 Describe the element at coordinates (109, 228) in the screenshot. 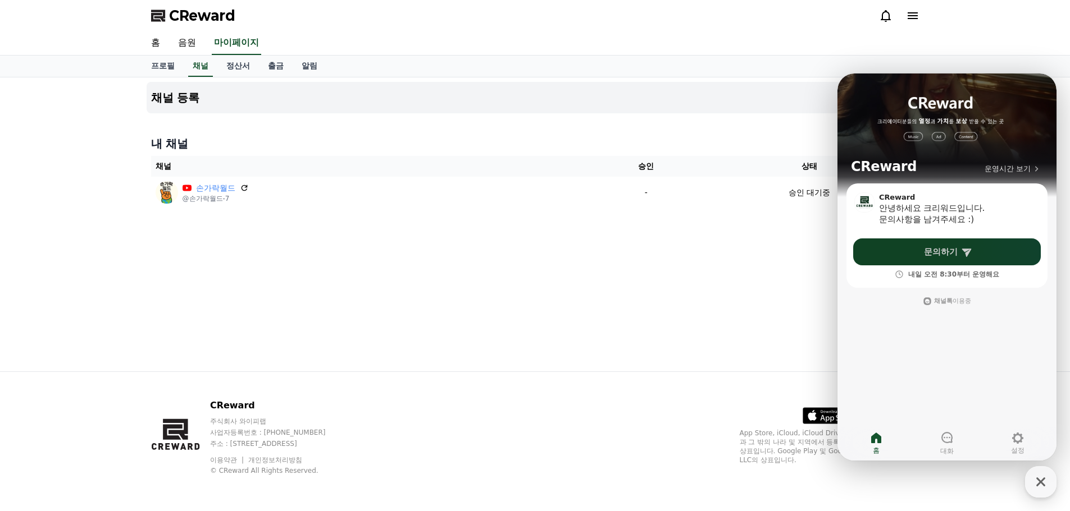

I see `a: 채널톡이용중` at that location.